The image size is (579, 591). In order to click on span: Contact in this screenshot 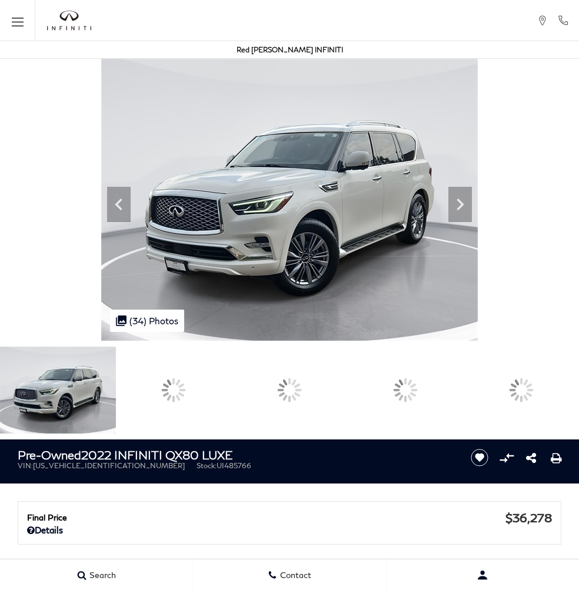, I will do `click(294, 576)`.